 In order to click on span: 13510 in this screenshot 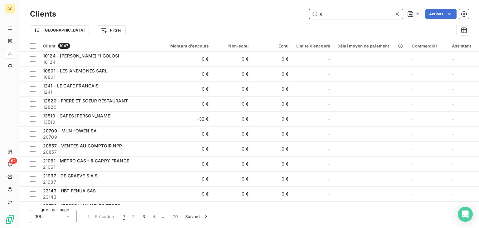, I will do `click(99, 122)`.